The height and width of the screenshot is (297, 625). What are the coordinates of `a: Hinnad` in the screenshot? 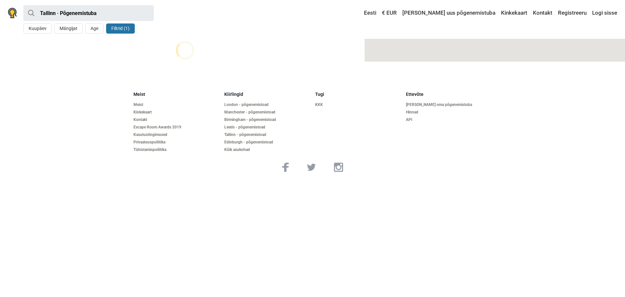 It's located at (449, 112).